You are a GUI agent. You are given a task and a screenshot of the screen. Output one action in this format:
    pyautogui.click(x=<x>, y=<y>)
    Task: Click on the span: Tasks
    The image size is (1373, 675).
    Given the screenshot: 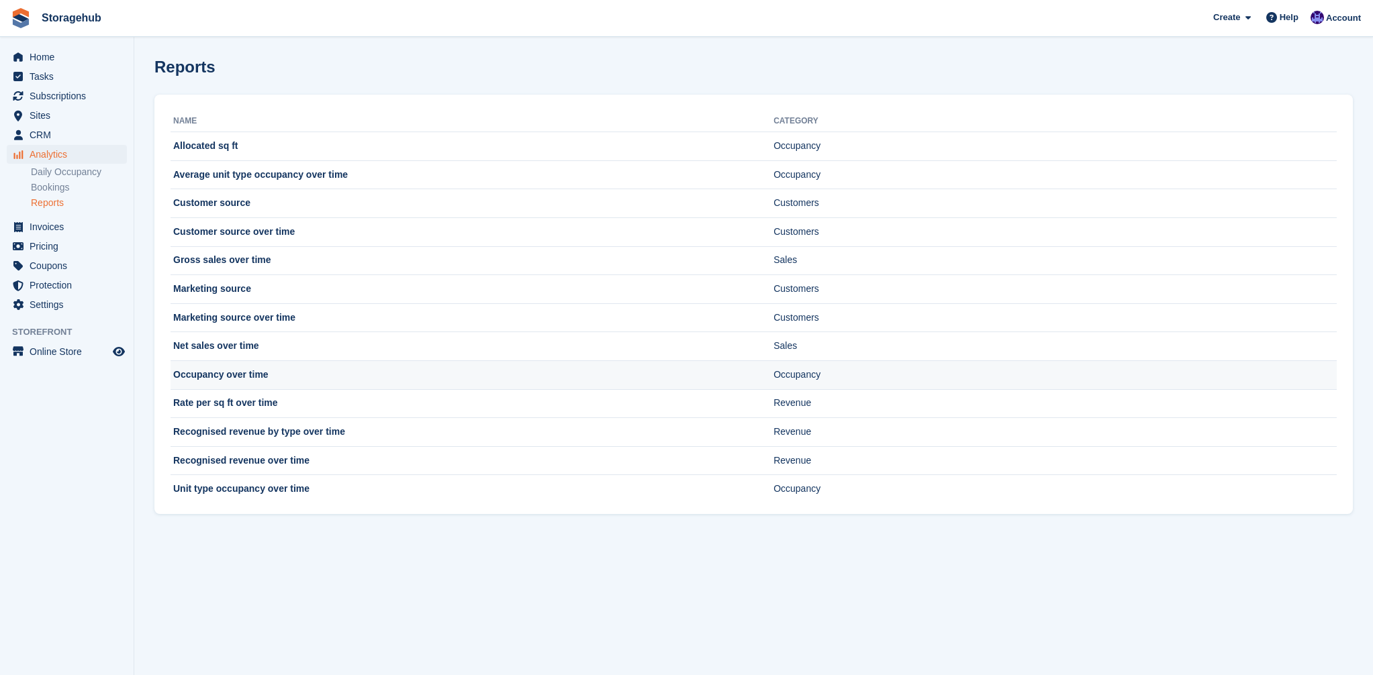 What is the action you would take?
    pyautogui.click(x=70, y=77)
    